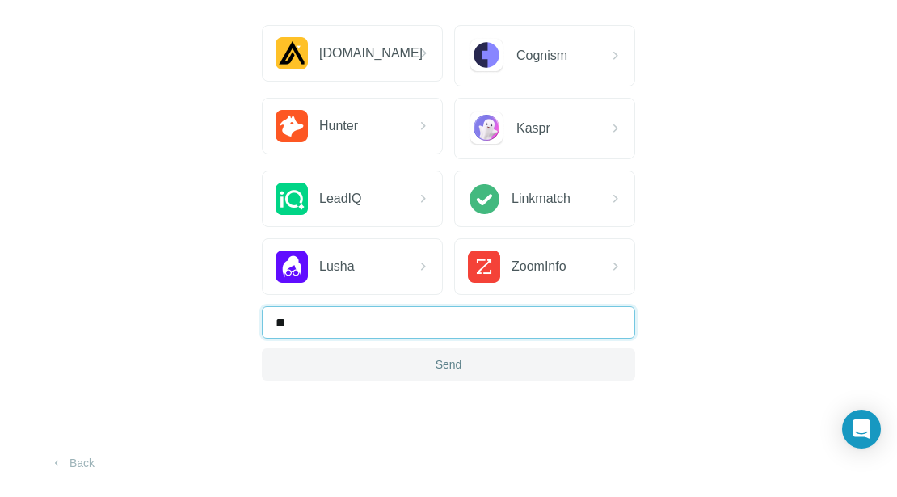 Image resolution: width=897 pixels, height=497 pixels. I want to click on span: Cognism, so click(541, 56).